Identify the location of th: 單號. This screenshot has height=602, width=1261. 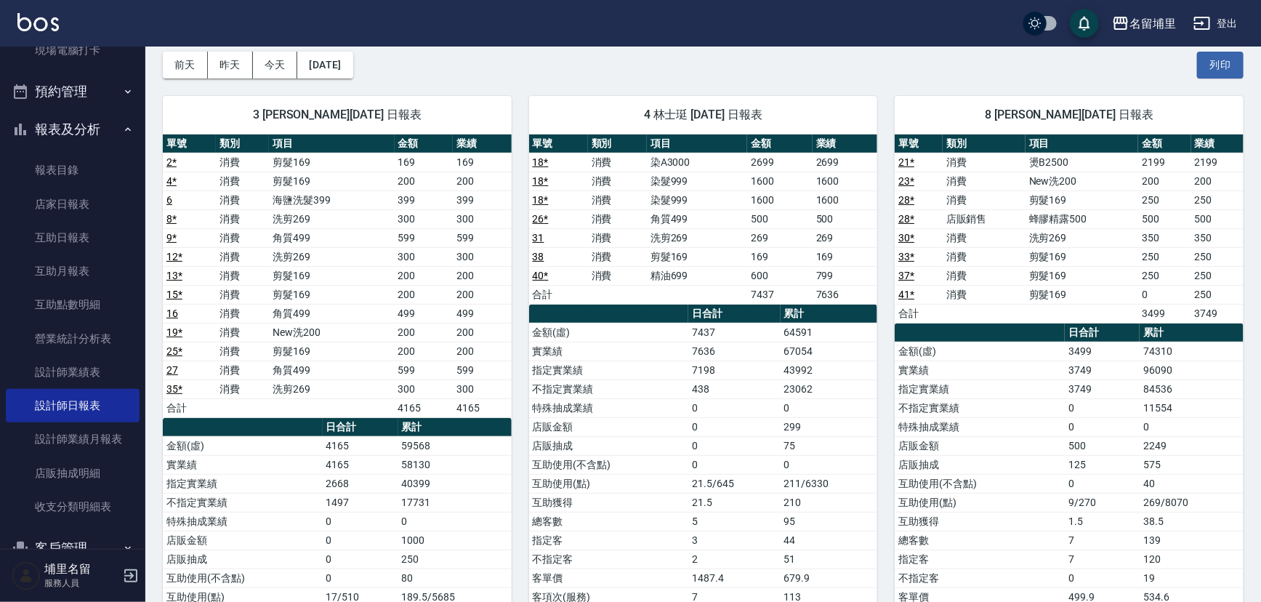
(558, 144).